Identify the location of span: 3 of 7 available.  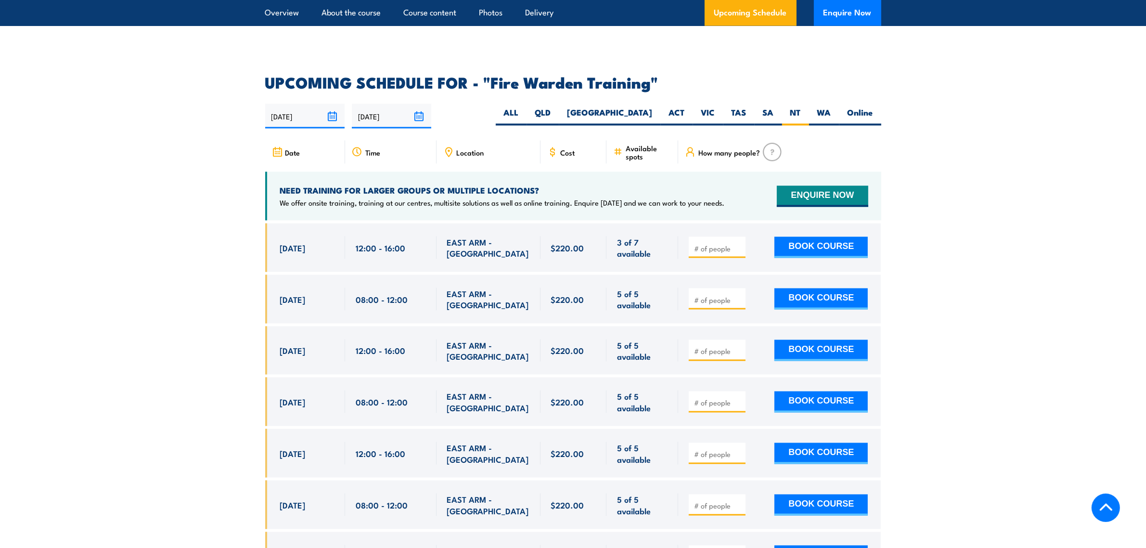
(642, 247).